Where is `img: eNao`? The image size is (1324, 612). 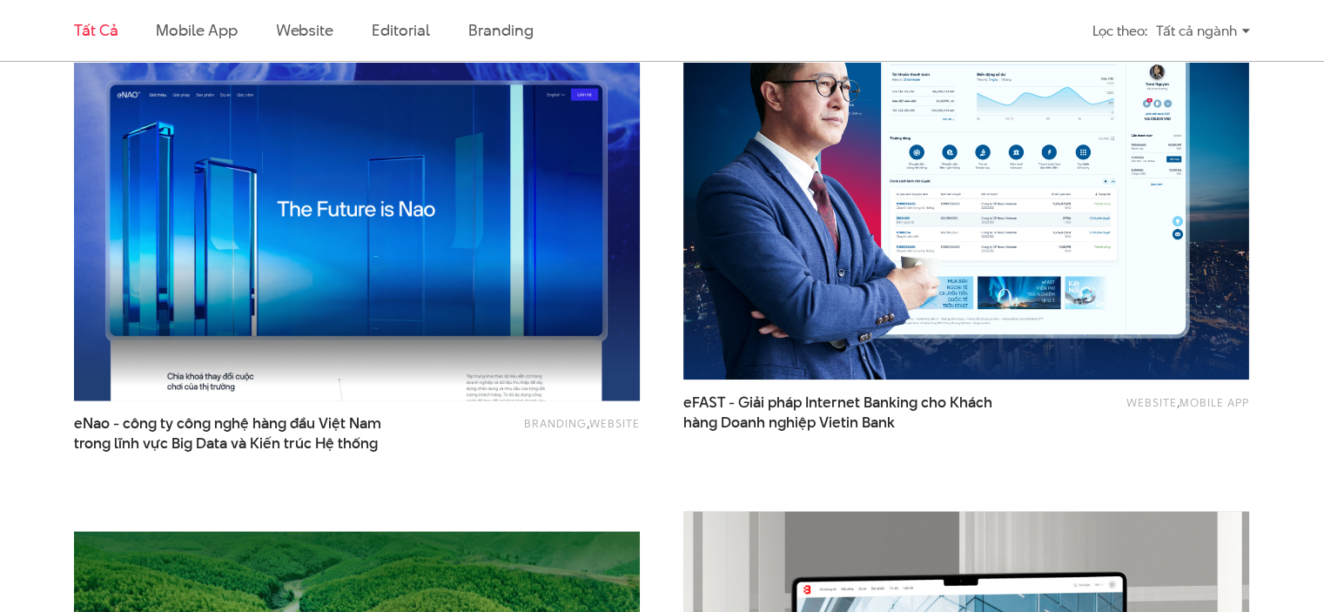 img: eNao is located at coordinates (357, 210).